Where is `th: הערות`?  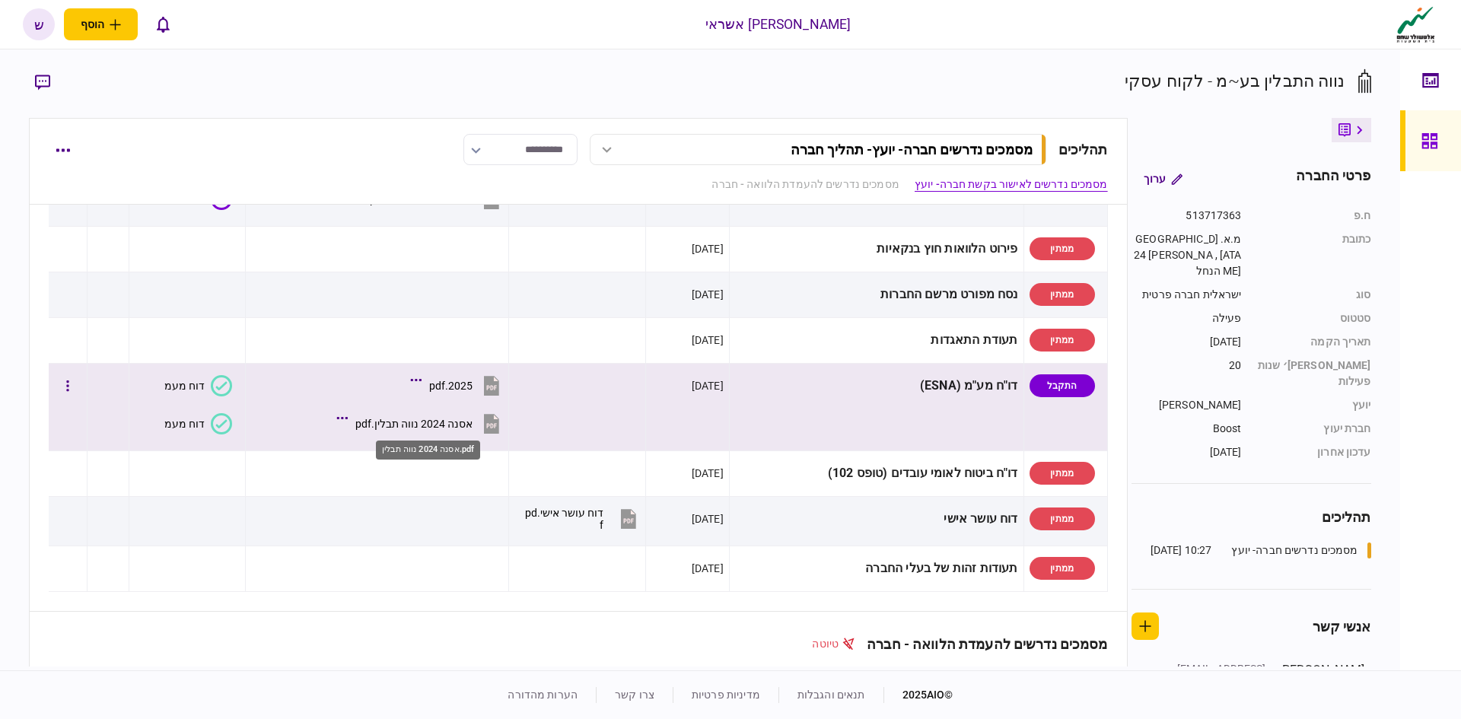
th: הערות is located at coordinates (145, 675).